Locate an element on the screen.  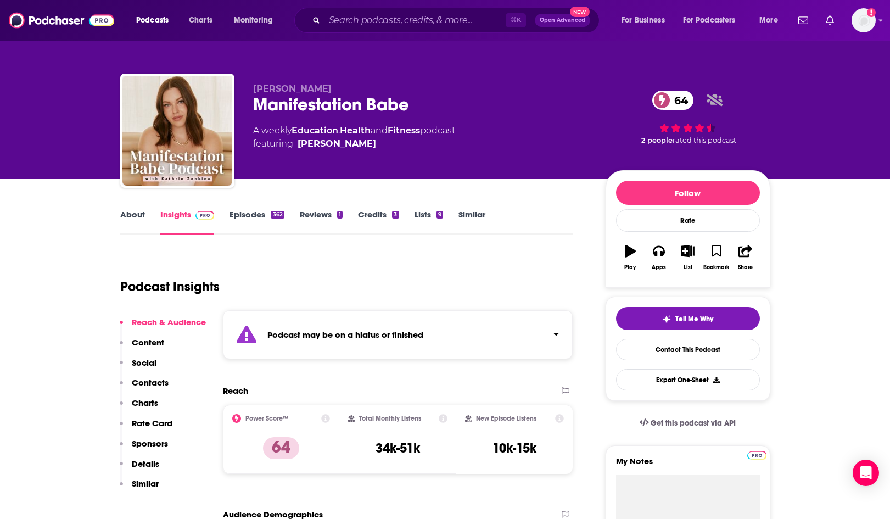
span: More is located at coordinates (769, 20).